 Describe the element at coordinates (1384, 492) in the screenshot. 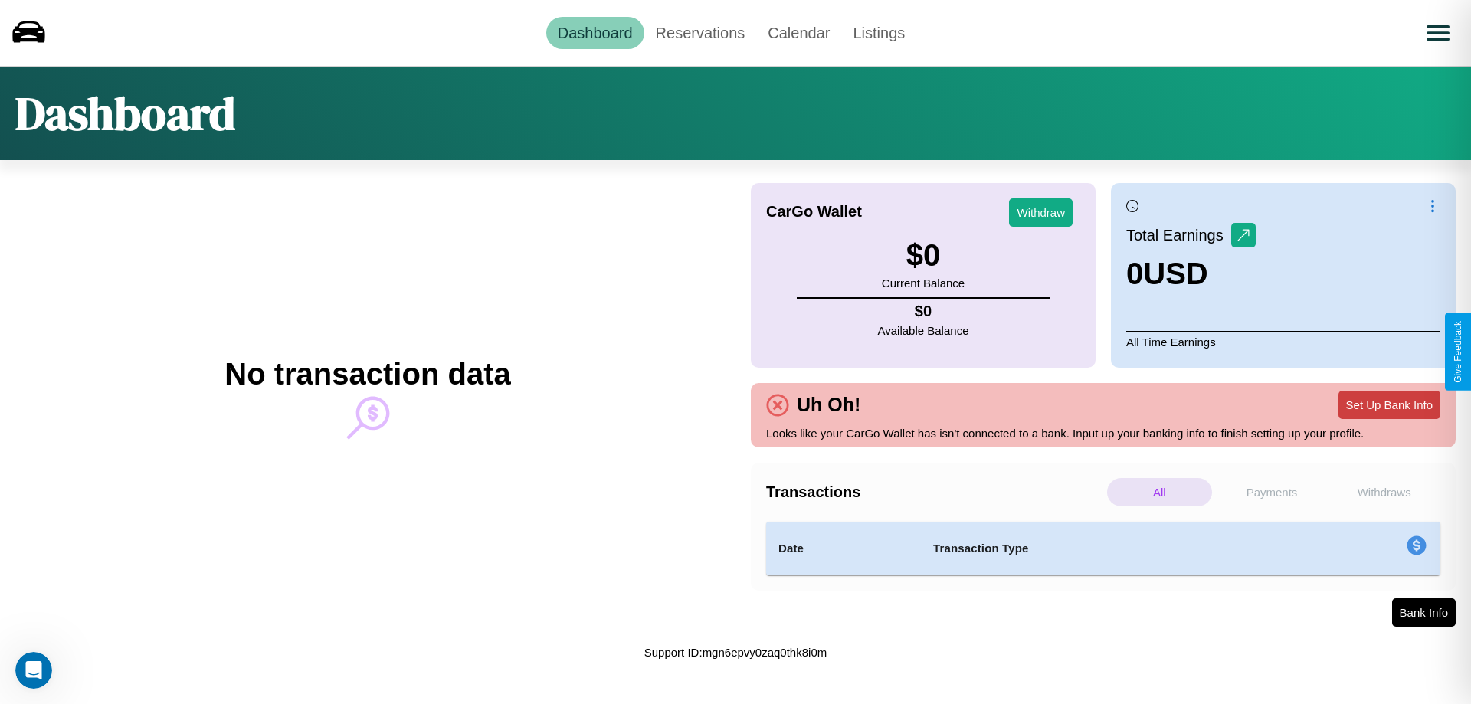

I see `p: Withdraws` at that location.